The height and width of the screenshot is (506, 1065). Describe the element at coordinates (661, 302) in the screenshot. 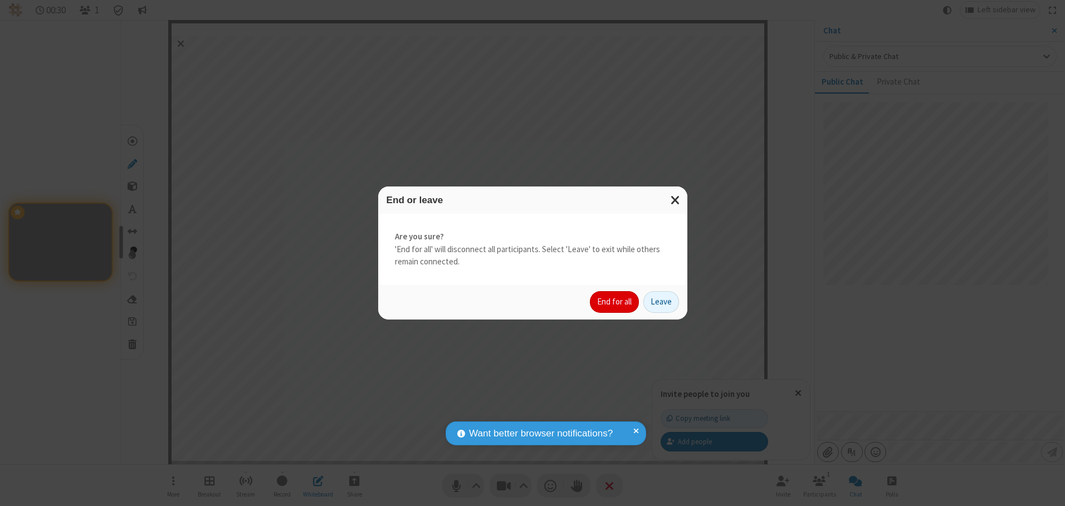

I see `button: Leave` at that location.